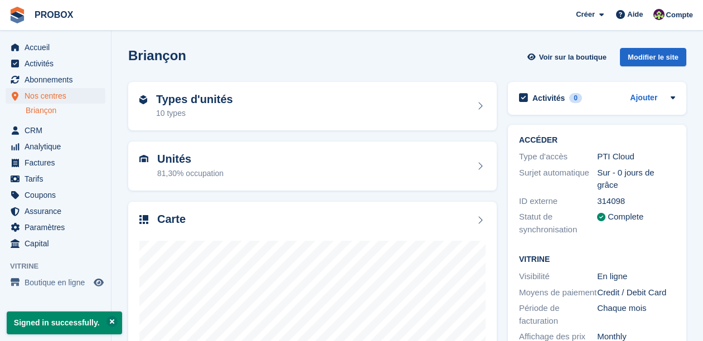  I want to click on div: Type d'accès, so click(558, 157).